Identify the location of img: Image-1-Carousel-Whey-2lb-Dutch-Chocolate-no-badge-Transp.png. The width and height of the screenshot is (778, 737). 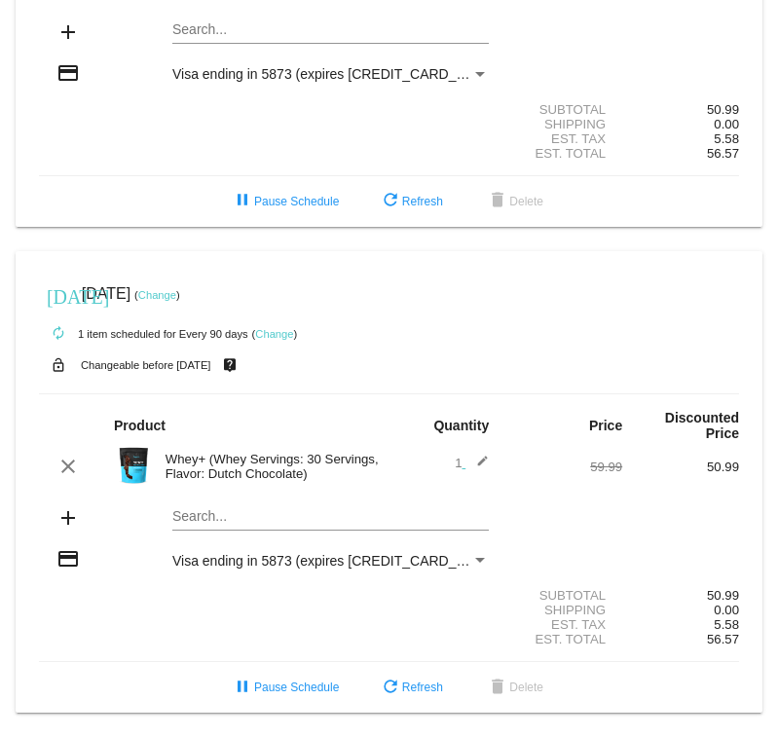
(133, 465).